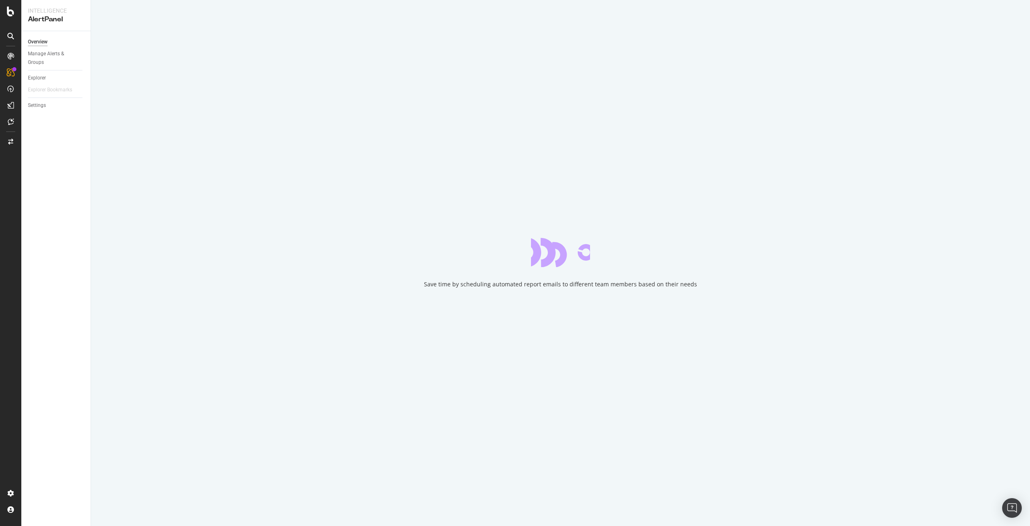  I want to click on div: Settings, so click(37, 105).